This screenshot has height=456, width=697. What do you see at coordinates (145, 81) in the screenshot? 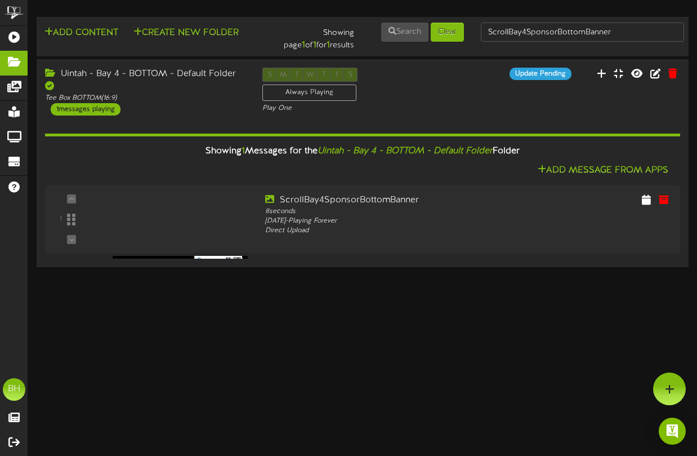
I see `div: Uintah - Bay 4 - BOTTOM - Default Folder` at bounding box center [145, 81].